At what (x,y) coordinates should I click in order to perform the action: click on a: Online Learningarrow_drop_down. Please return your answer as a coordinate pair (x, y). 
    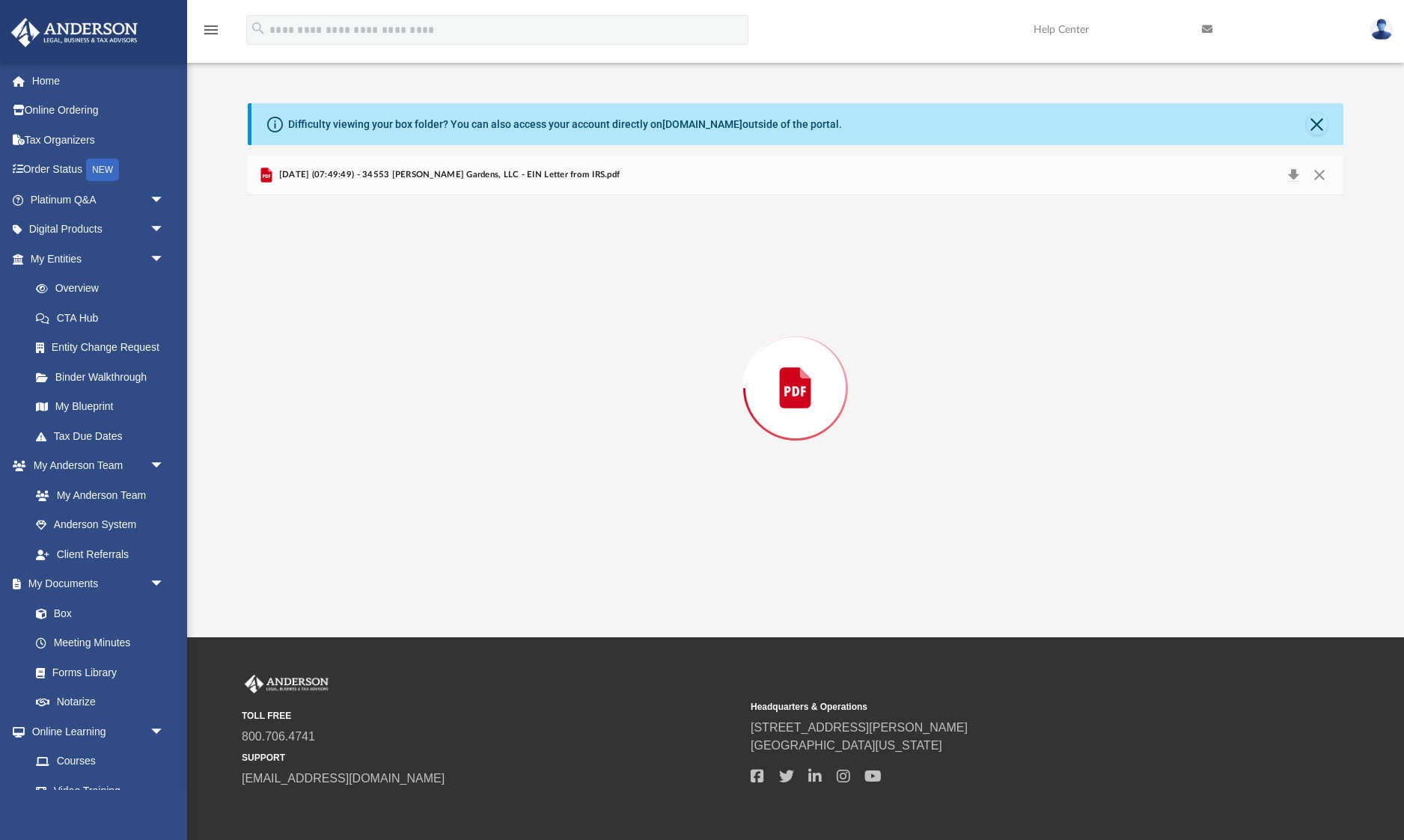
    Looking at the image, I should click on (95, 731).